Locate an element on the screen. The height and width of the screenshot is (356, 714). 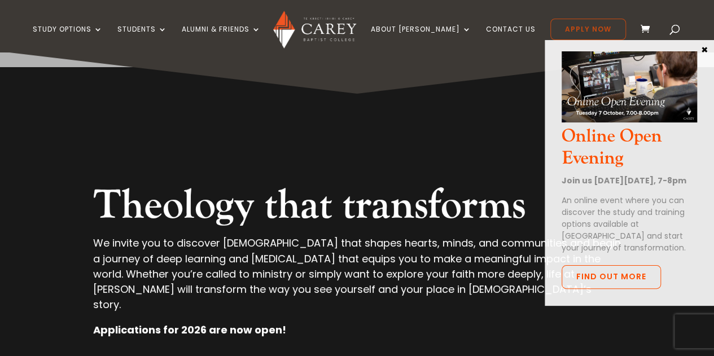
a: Apply Now is located at coordinates (588, 29).